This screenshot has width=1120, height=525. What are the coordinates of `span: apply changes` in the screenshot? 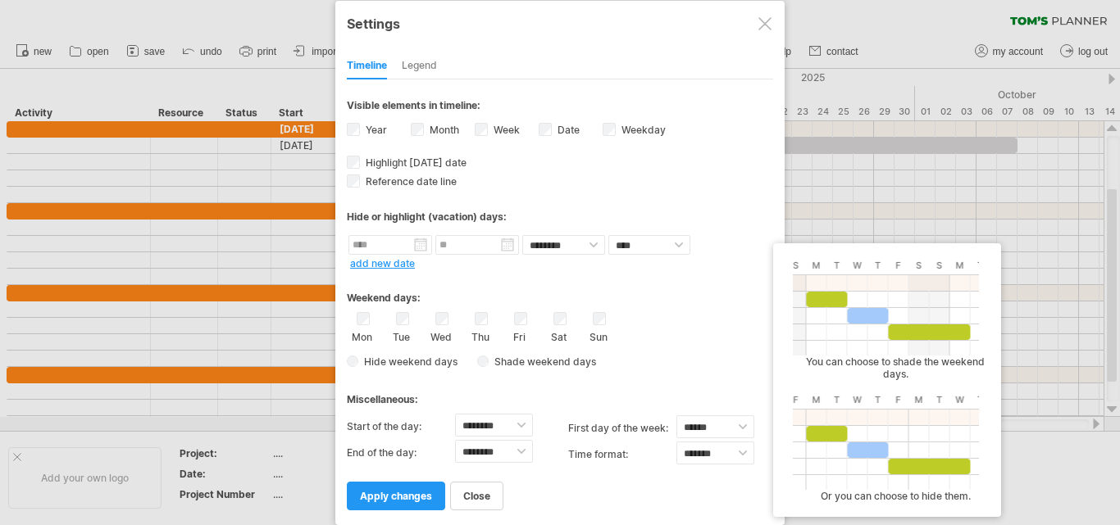 It's located at (396, 496).